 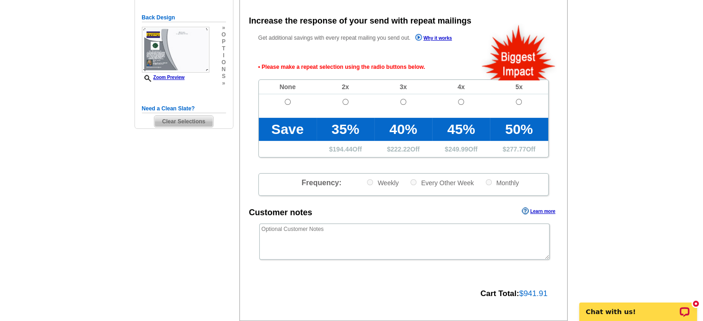 I want to click on span: Clear Selections, so click(x=183, y=122).